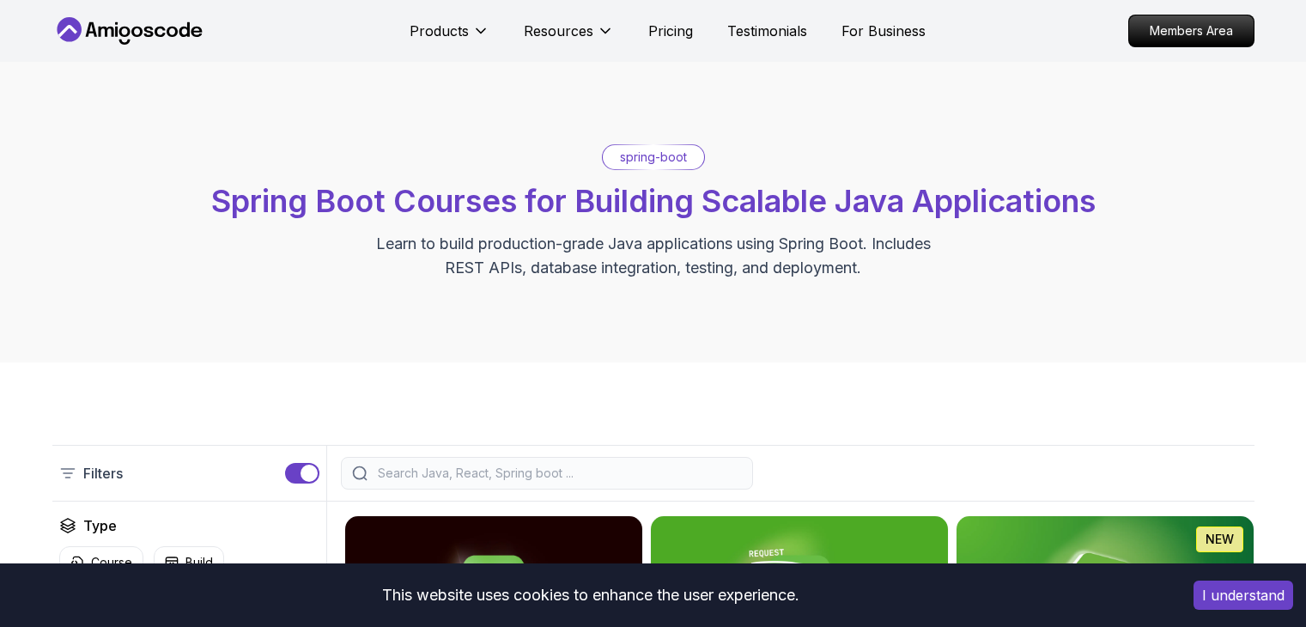  What do you see at coordinates (1191, 31) in the screenshot?
I see `p: Members Area` at bounding box center [1191, 31].